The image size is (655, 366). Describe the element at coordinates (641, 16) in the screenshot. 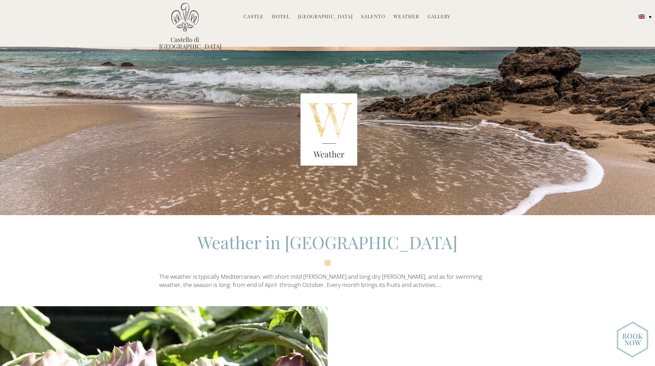

I see `img: English` at that location.